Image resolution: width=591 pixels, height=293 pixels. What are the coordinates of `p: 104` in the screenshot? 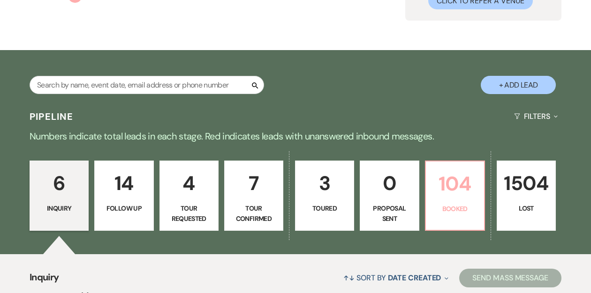 It's located at (455, 184).